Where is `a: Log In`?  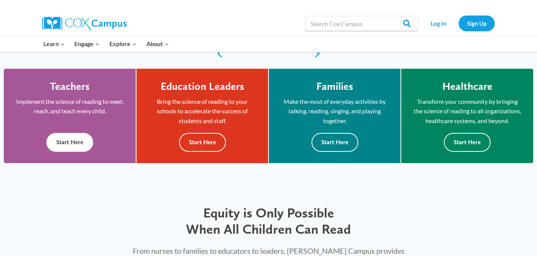 a: Log In is located at coordinates (439, 23).